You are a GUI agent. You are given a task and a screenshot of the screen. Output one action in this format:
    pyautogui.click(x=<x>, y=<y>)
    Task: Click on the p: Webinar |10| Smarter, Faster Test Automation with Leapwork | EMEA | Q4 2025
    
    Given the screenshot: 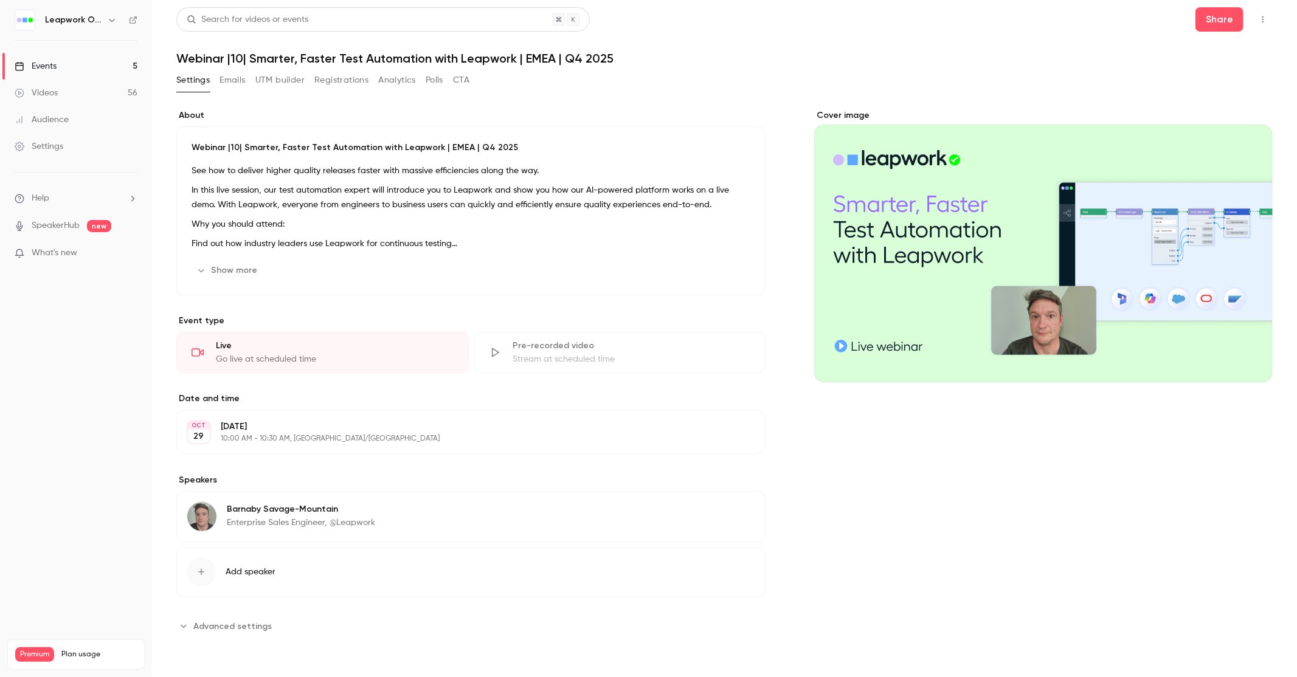 What is the action you would take?
    pyautogui.click(x=471, y=148)
    